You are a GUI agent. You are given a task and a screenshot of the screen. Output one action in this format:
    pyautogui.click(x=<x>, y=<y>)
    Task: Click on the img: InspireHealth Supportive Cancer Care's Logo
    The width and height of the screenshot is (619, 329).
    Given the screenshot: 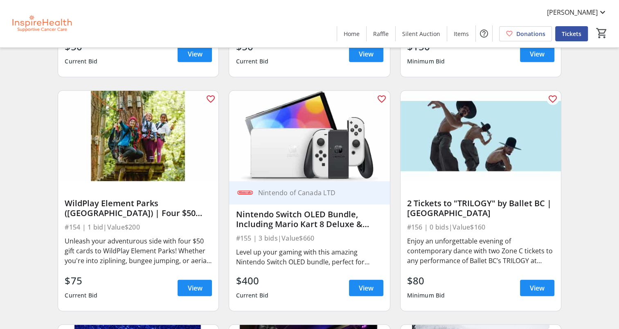 What is the action you would take?
    pyautogui.click(x=41, y=24)
    